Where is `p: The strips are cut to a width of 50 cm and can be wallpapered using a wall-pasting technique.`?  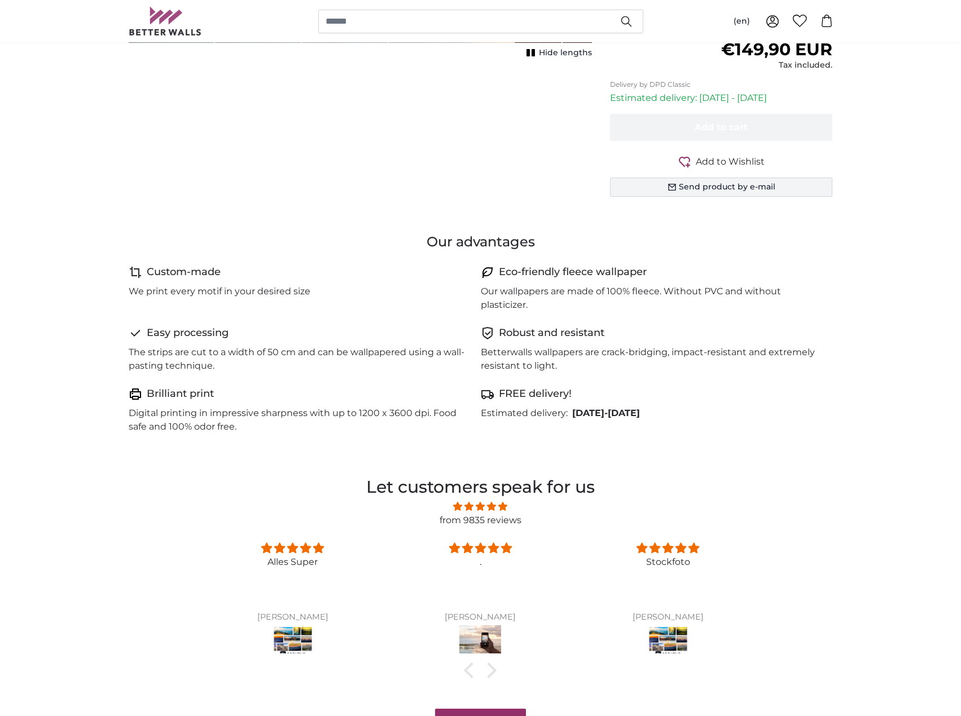 p: The strips are cut to a width of 50 cm and can be wallpapered using a wall-pasting technique. is located at coordinates (300, 359).